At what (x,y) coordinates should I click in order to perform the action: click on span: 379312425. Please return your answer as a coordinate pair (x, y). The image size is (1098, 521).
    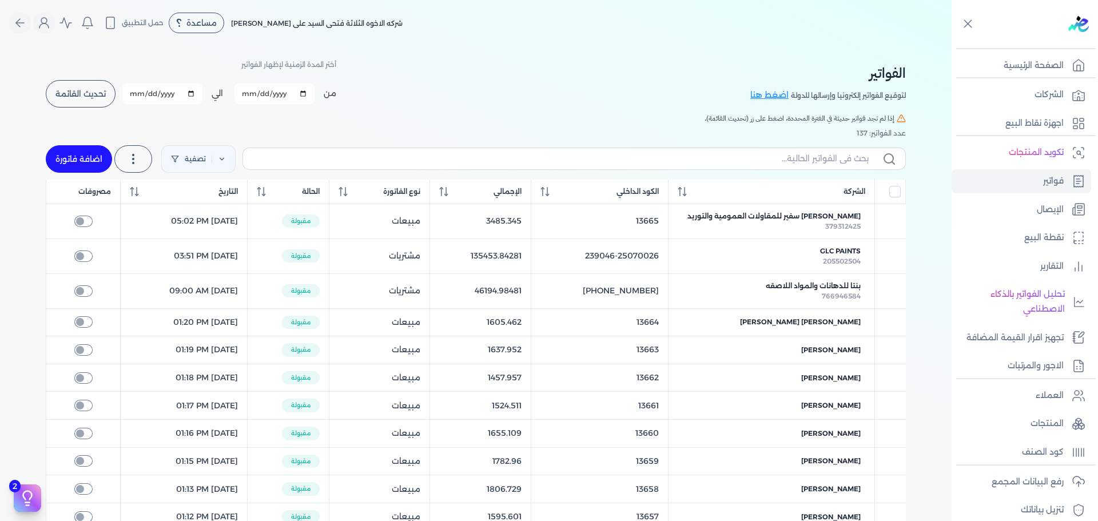
    Looking at the image, I should click on (843, 226).